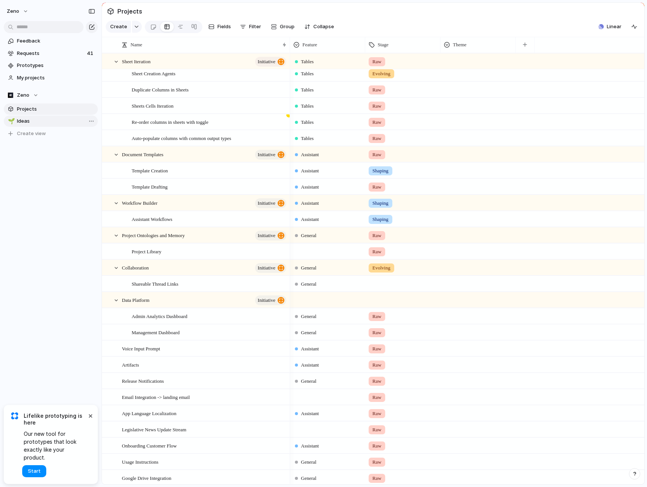 The height and width of the screenshot is (487, 647). I want to click on span: Feedback, so click(56, 41).